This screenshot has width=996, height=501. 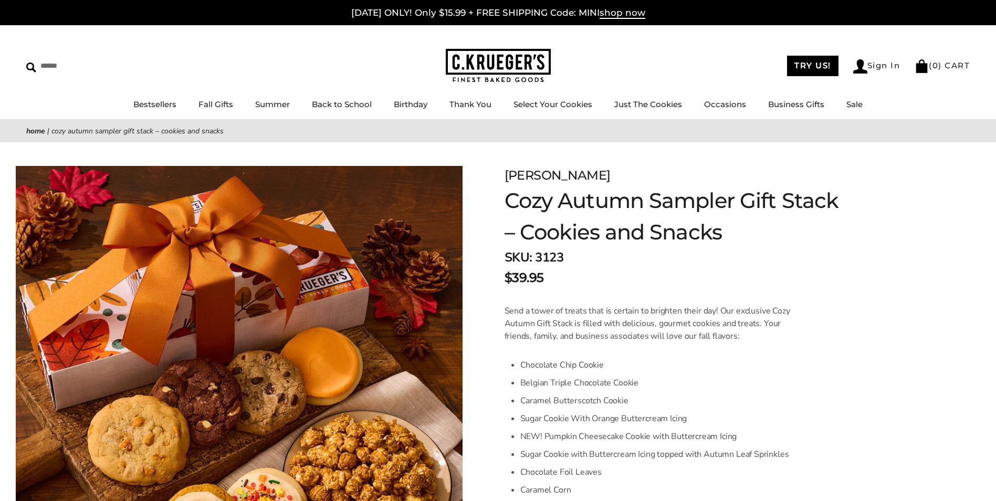 What do you see at coordinates (854, 104) in the screenshot?
I see `a: Sale` at bounding box center [854, 104].